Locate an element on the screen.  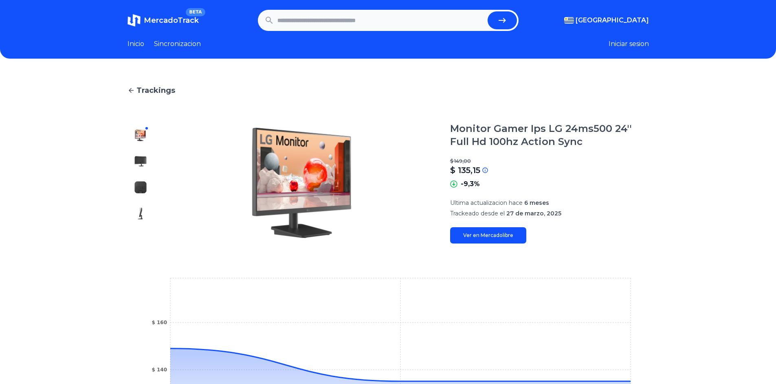
span: 27 de marzo, 2025 is located at coordinates (534, 214).